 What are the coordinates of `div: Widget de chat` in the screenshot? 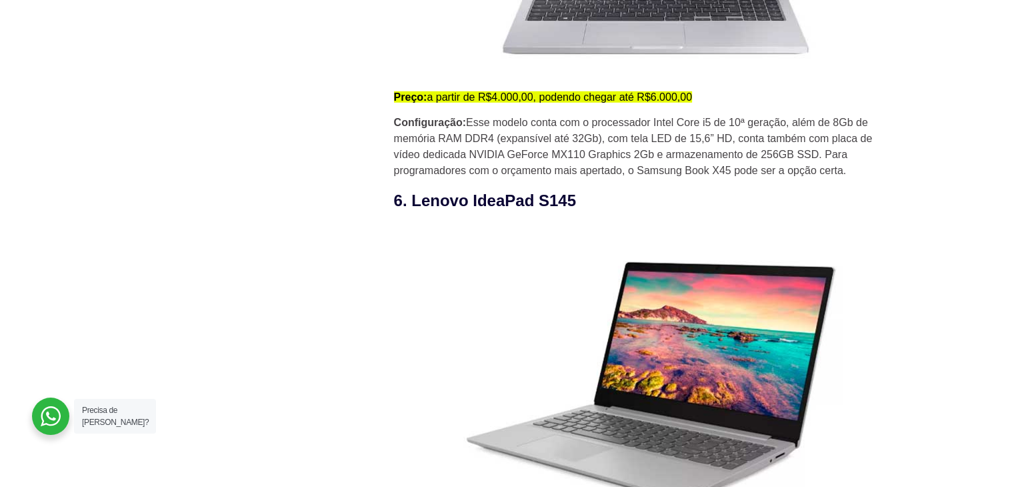 It's located at (894, 401).